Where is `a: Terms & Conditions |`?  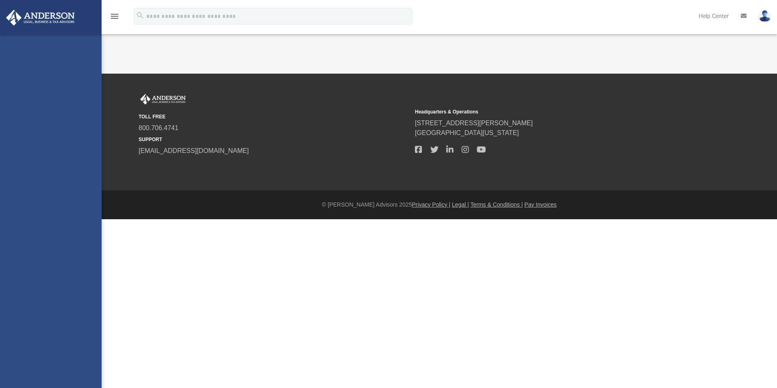
a: Terms & Conditions | is located at coordinates (497, 205).